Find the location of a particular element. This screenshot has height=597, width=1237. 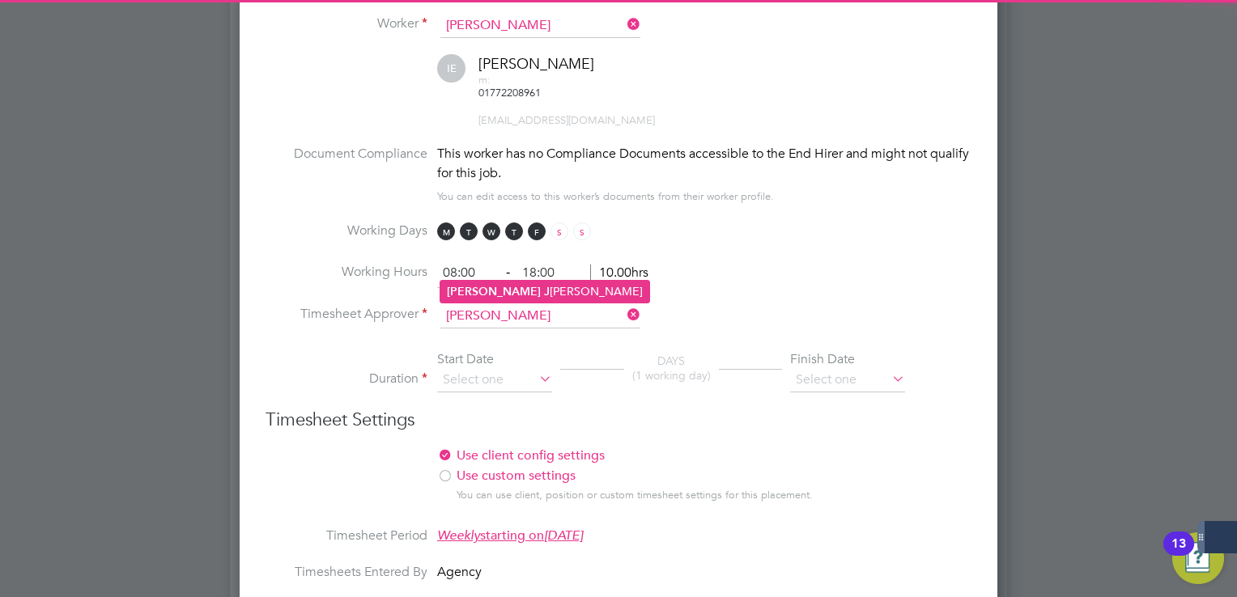

em: Weekly is located at coordinates (458, 536).